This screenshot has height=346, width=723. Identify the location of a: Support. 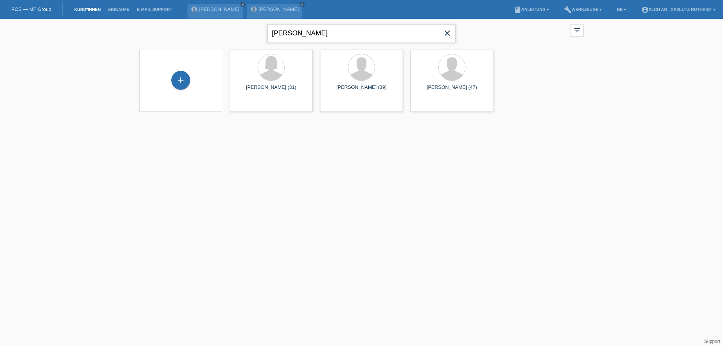
(712, 341).